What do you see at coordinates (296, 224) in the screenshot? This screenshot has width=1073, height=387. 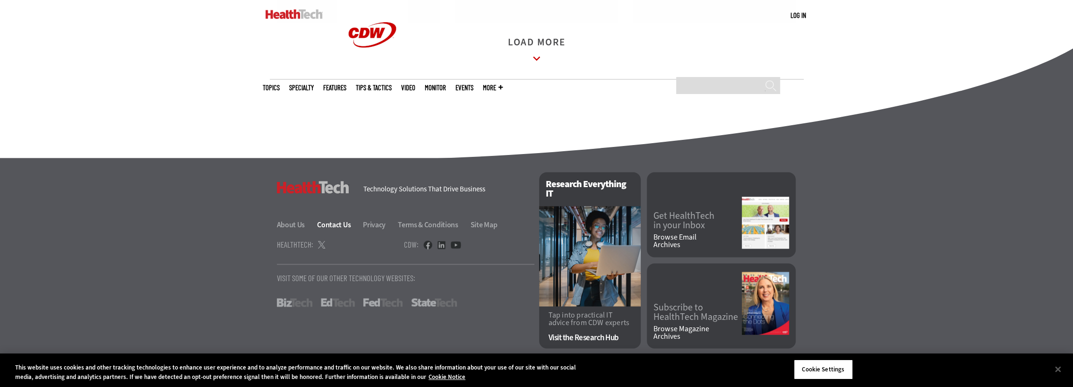 I see `a: About Us` at bounding box center [296, 224].